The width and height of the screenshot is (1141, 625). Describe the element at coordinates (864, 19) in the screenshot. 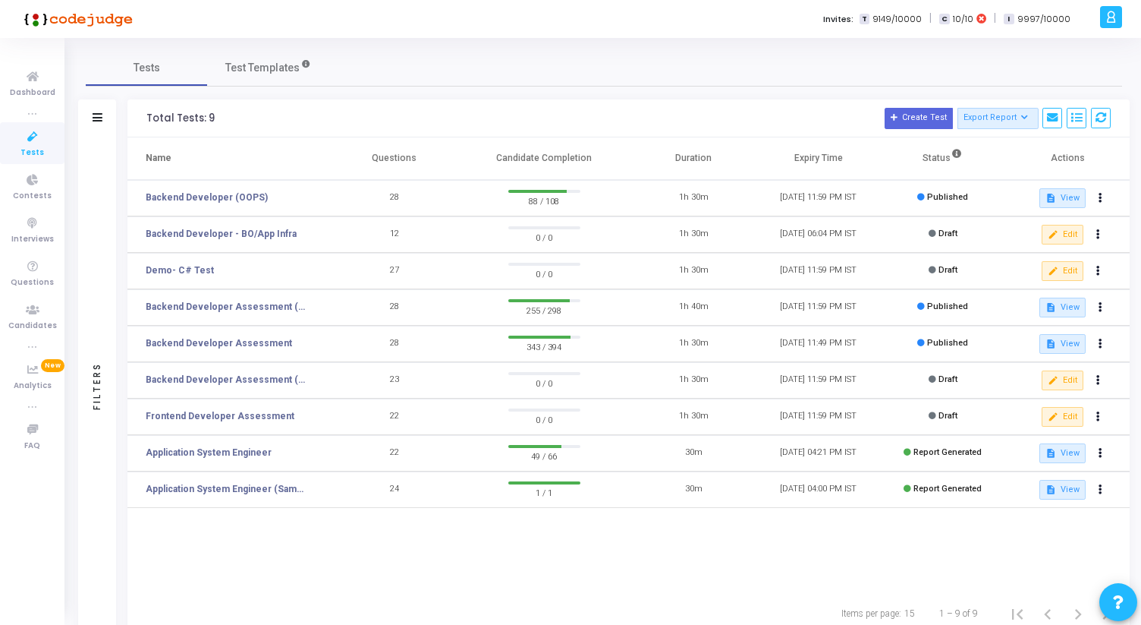

I see `span: T` at that location.